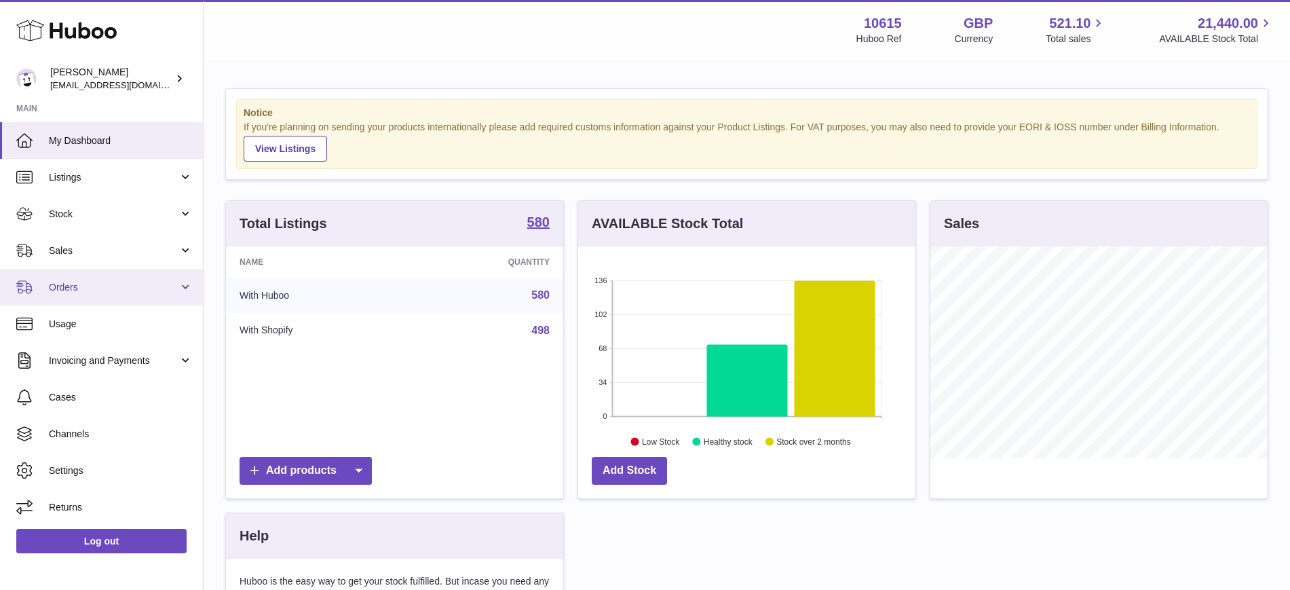  Describe the element at coordinates (1069, 23) in the screenshot. I see `span: 521.10` at that location.